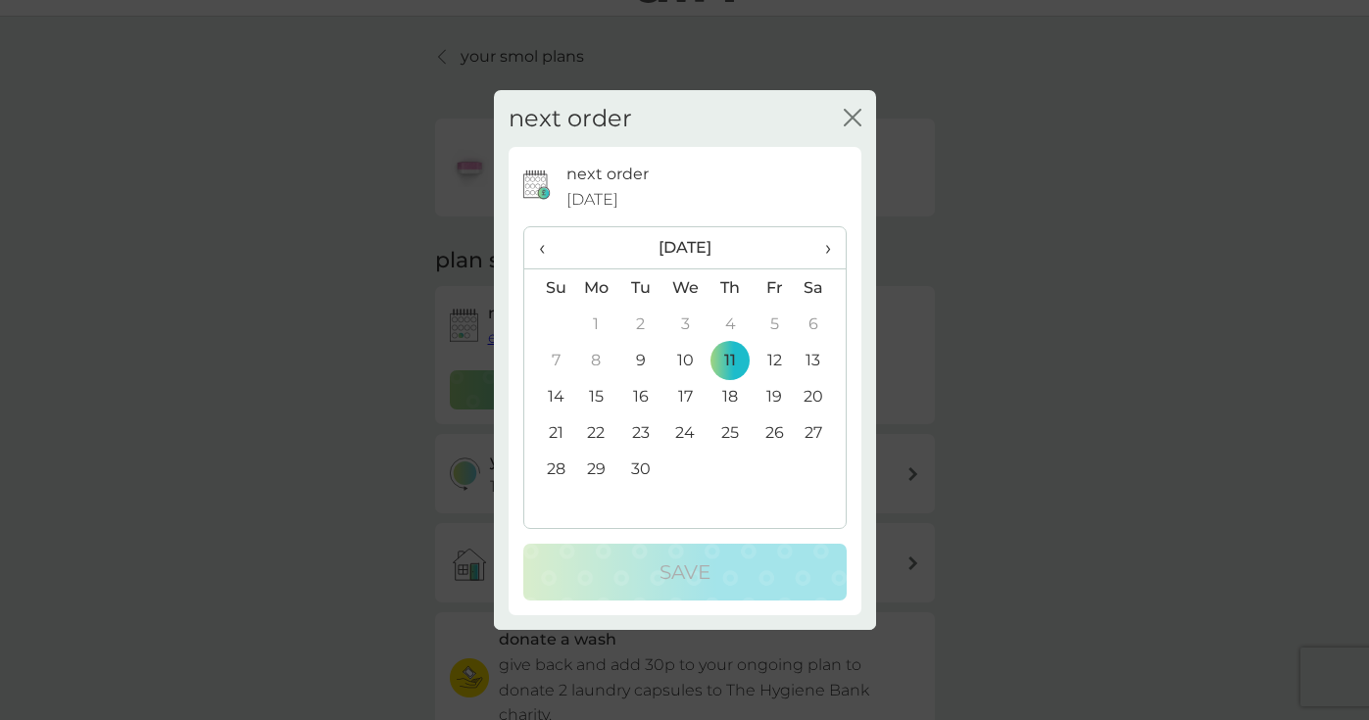 This screenshot has height=720, width=1369. I want to click on td: 26, so click(774, 432).